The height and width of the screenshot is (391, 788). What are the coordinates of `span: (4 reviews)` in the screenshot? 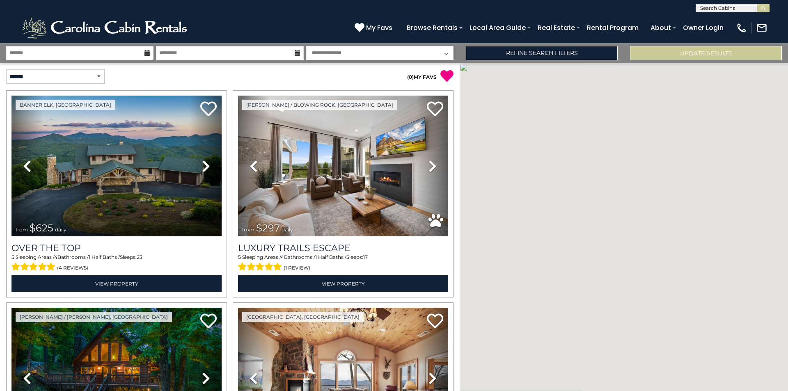 It's located at (73, 268).